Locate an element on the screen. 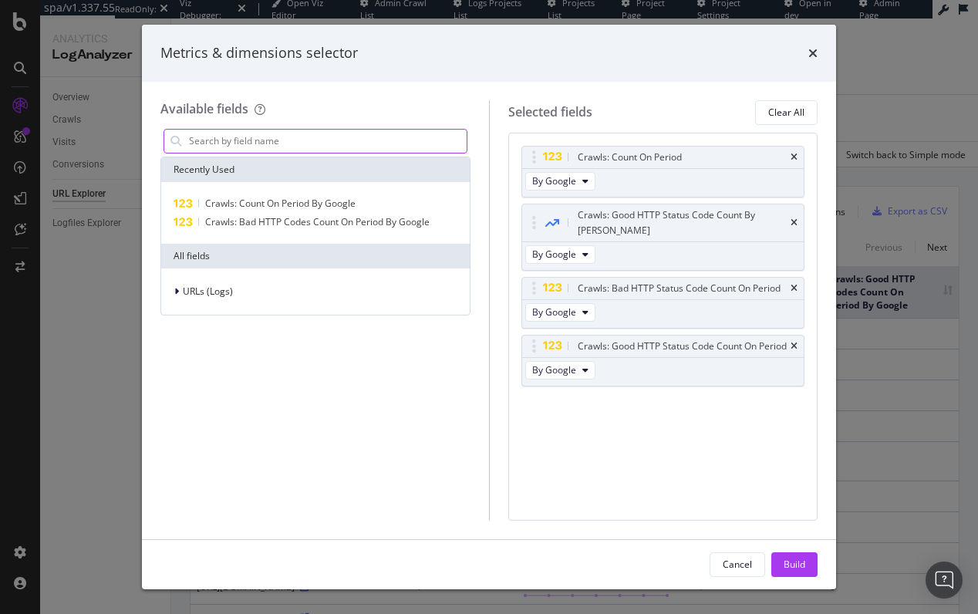 The width and height of the screenshot is (978, 614). span: Crawls: Bad HTTP Codes Count On Period By Google is located at coordinates (317, 221).